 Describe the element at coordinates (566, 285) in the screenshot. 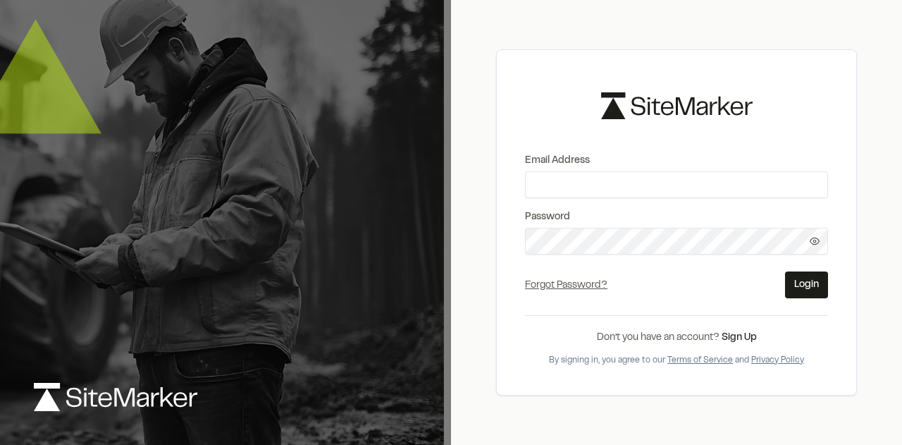

I see `a: Forgot Password?` at that location.